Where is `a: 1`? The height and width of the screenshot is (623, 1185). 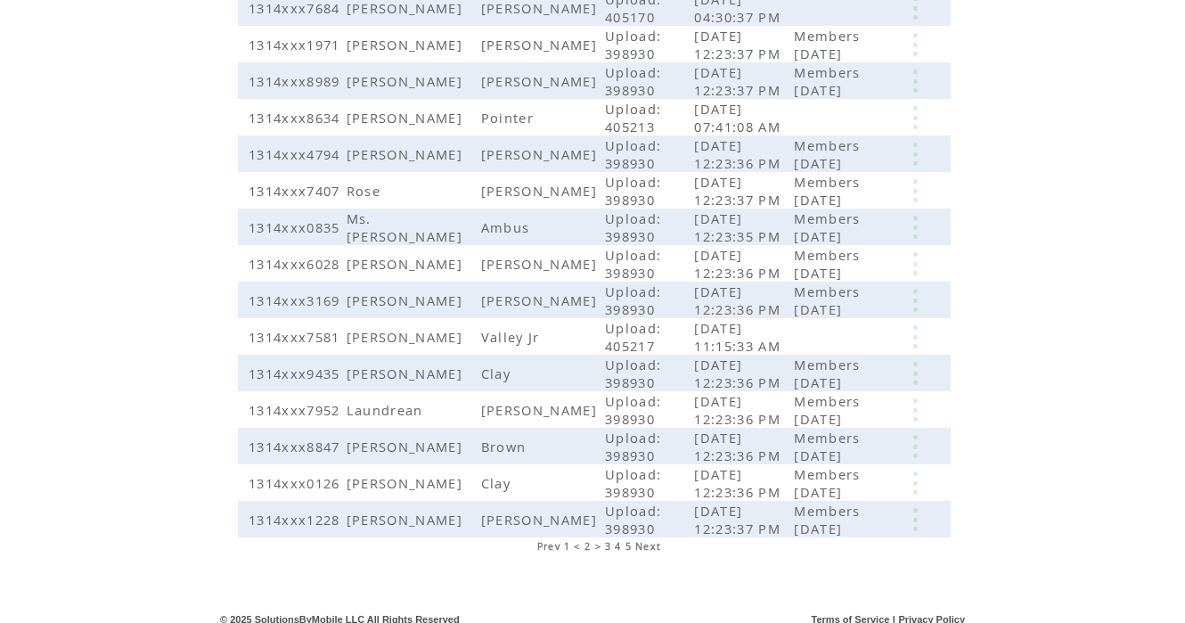
a: 1 is located at coordinates (566, 546).